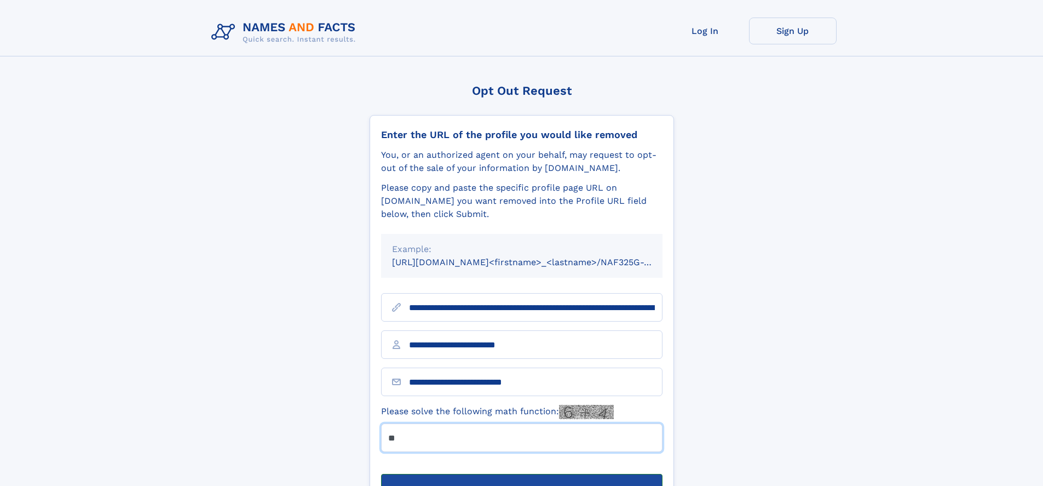  What do you see at coordinates (286, 32) in the screenshot?
I see `img: Logo Names and Facts` at bounding box center [286, 32].